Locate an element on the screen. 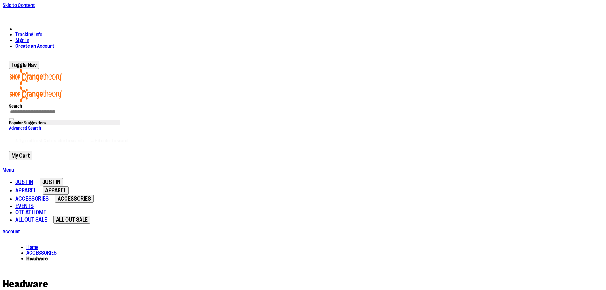  span: # Type at least 3 character to search is located at coordinates (49, 141).